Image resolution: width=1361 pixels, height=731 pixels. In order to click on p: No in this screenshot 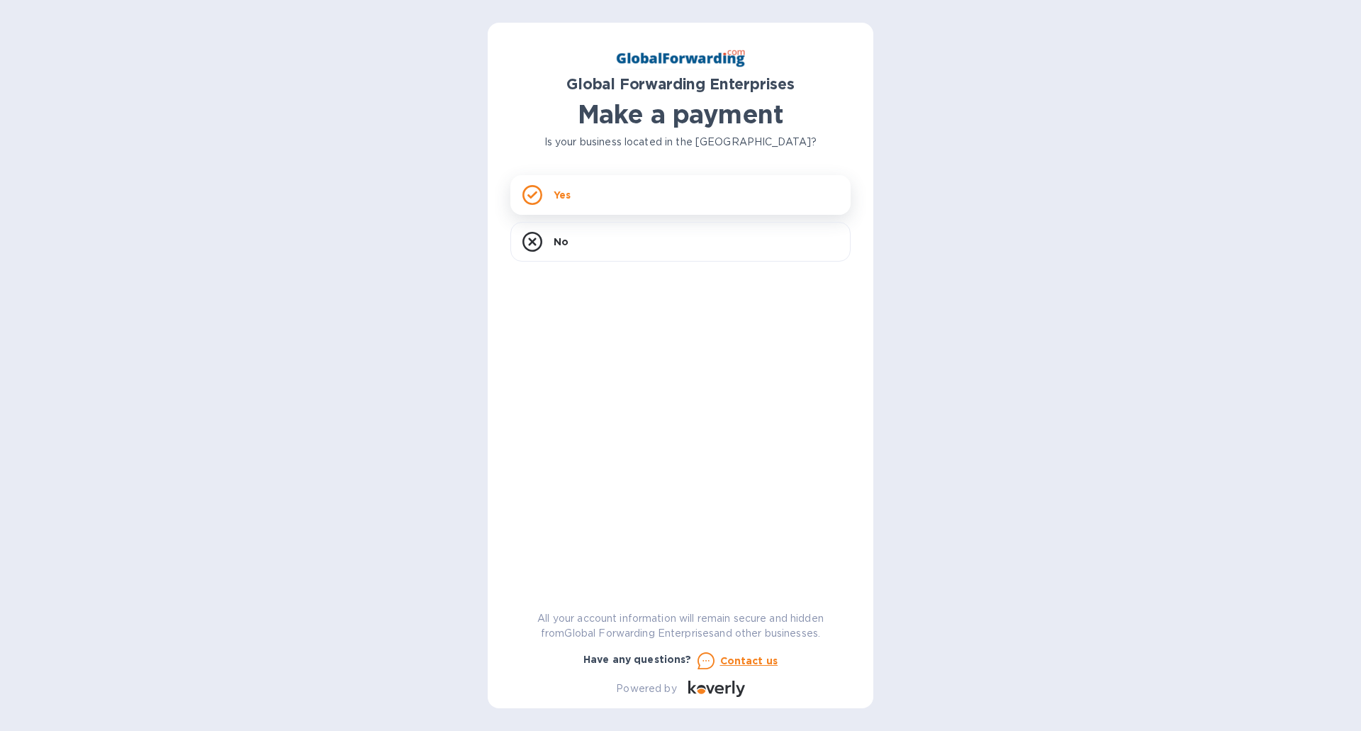, I will do `click(561, 242)`.